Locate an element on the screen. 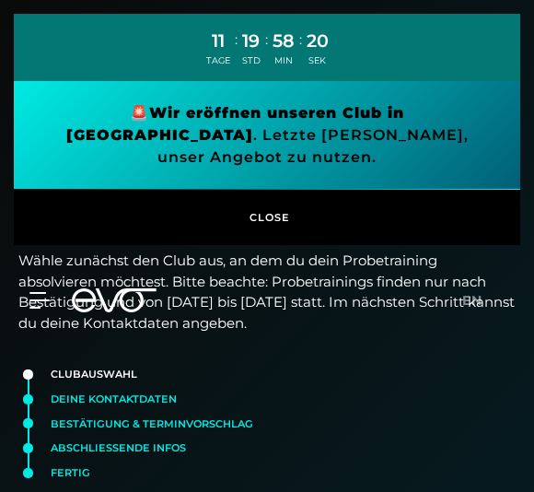 This screenshot has width=534, height=492. div: Fertig is located at coordinates (267, 473).